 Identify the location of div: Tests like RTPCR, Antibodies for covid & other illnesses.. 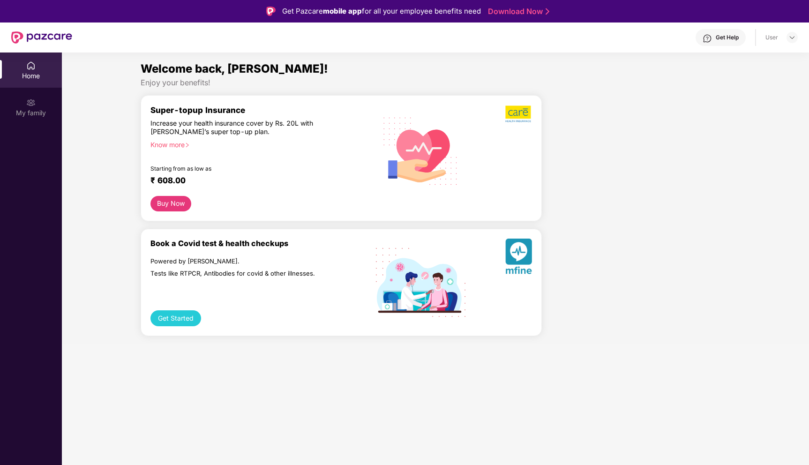
(241, 274).